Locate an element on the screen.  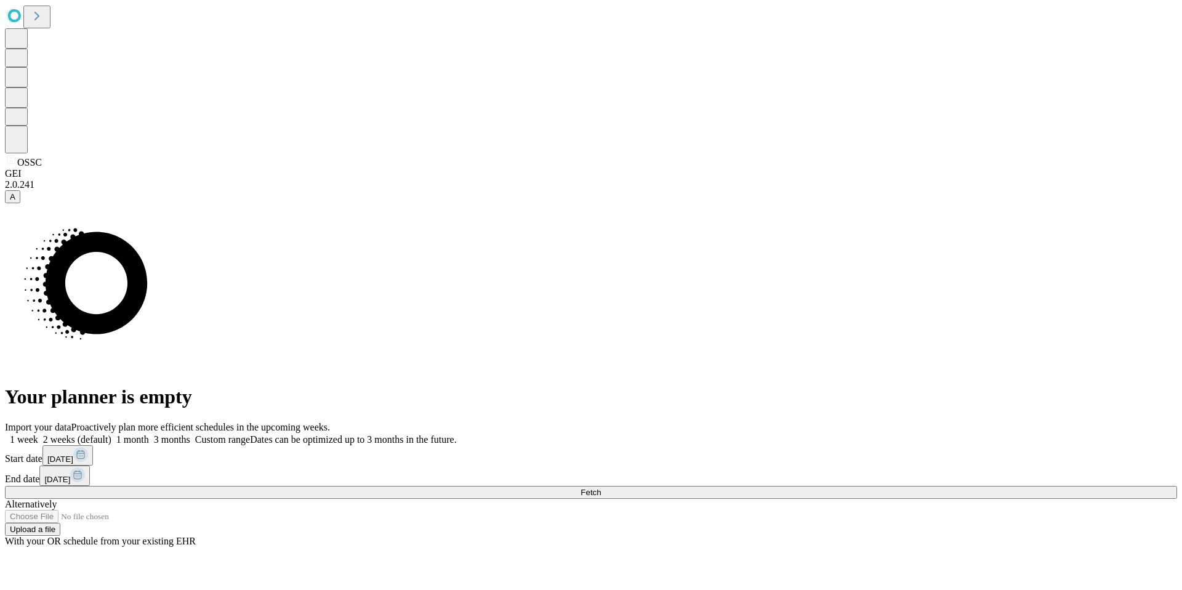
span: Proactively plan more efficient schedules in the upcoming weeks. is located at coordinates (201, 427).